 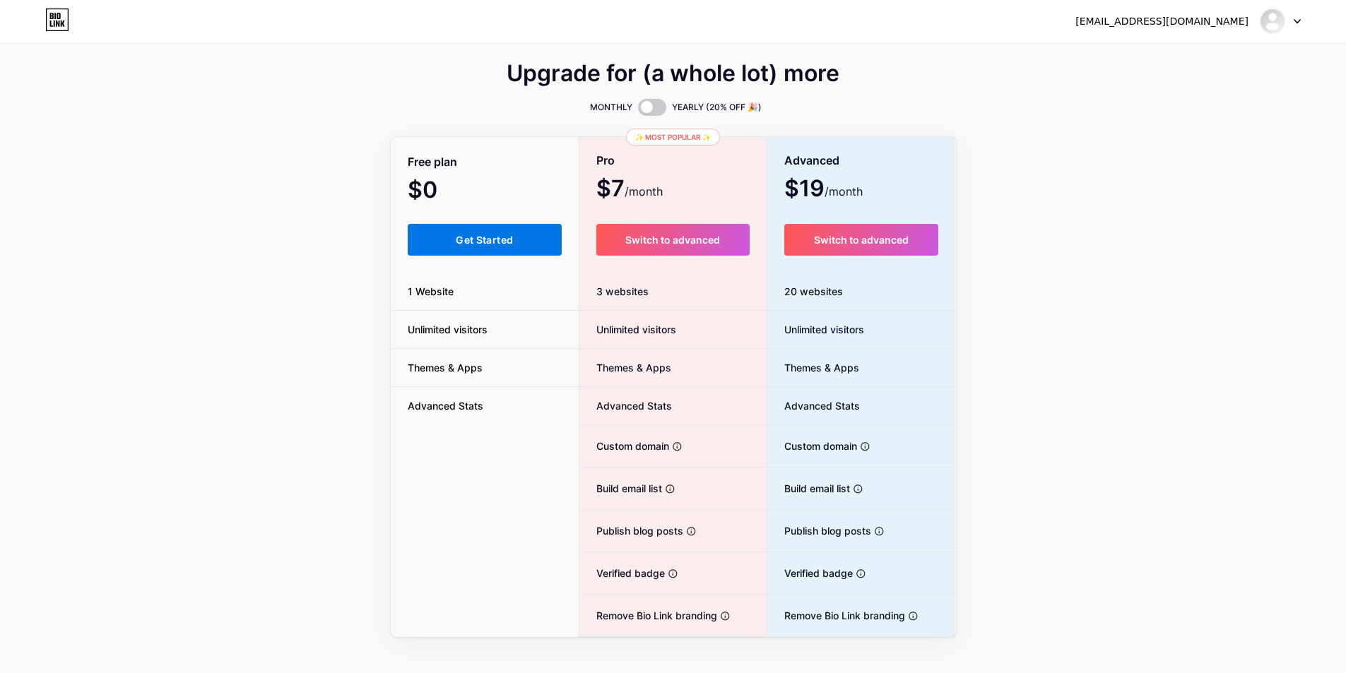 What do you see at coordinates (673, 292) in the screenshot?
I see `div: 3 websites` at bounding box center [673, 292].